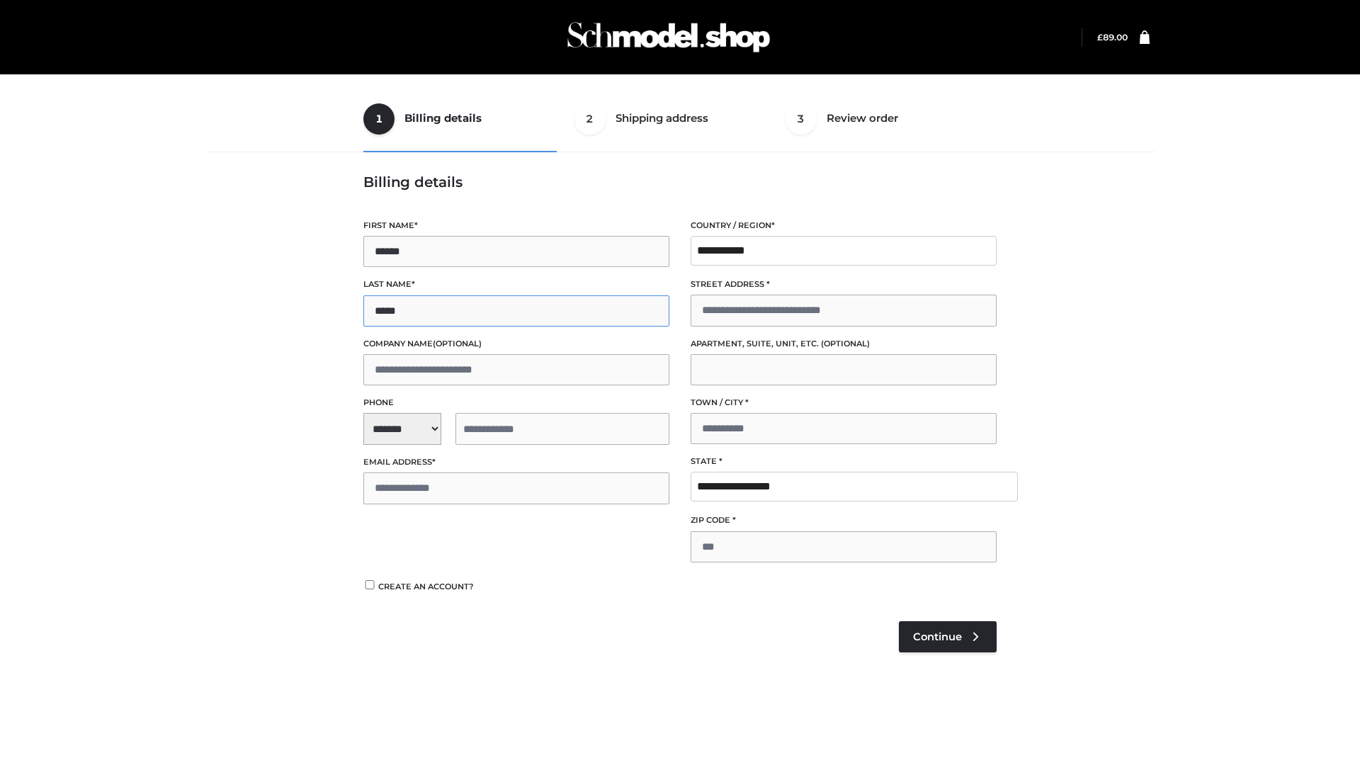 Image resolution: width=1360 pixels, height=765 pixels. I want to click on label: Email address, so click(516, 462).